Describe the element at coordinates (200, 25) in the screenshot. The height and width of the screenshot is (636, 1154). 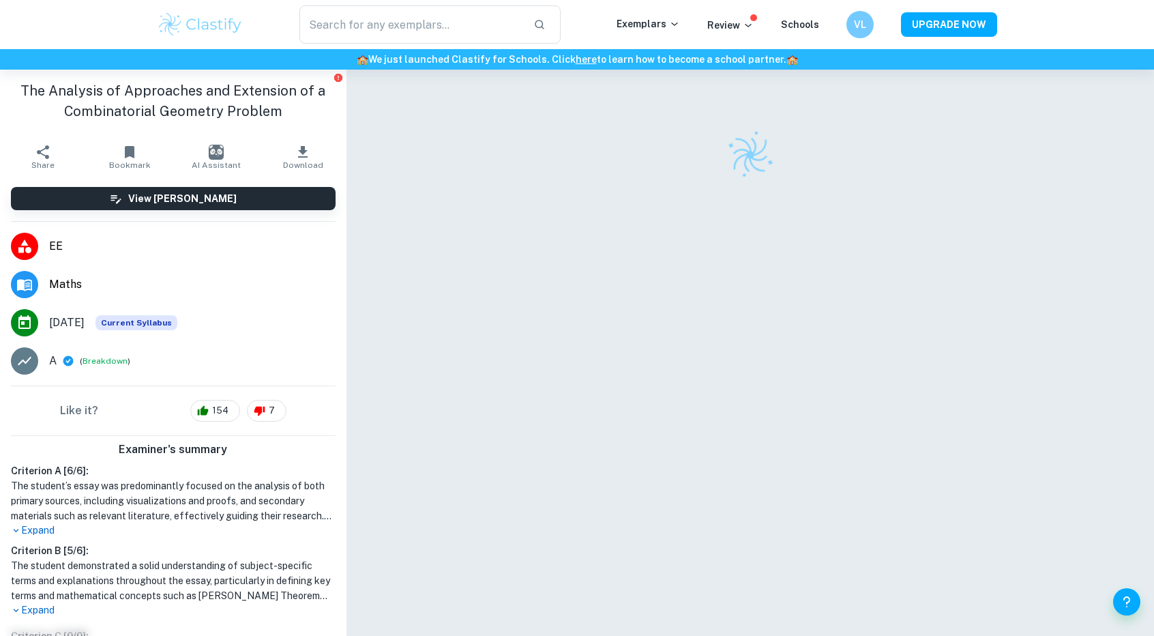
I see `a: Clastify logo` at that location.